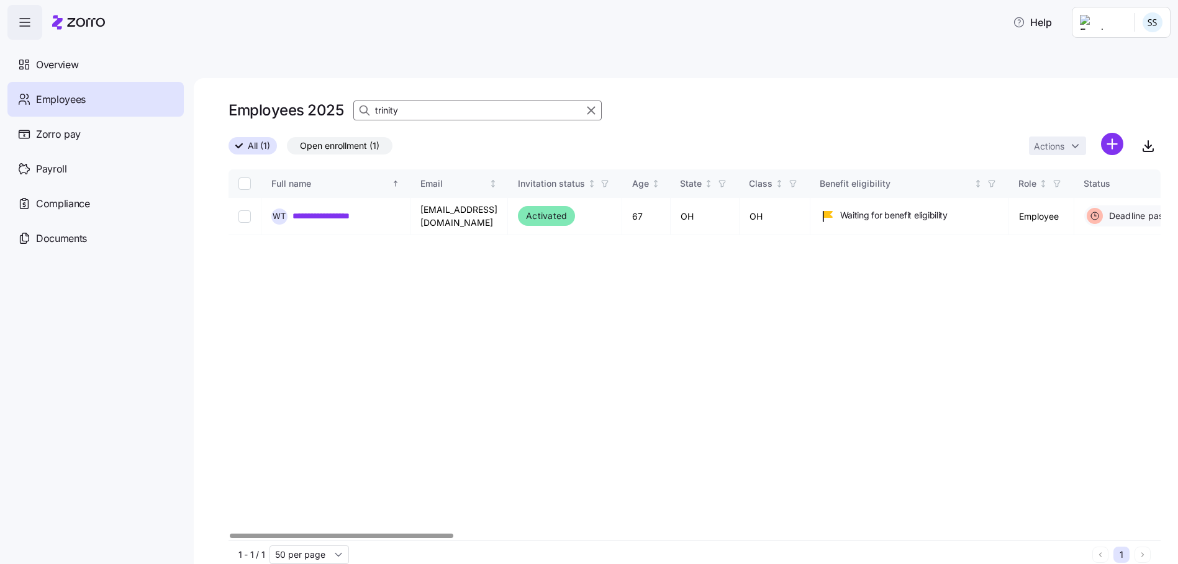  What do you see at coordinates (245, 184) in the screenshot?
I see `input: Select all records` at bounding box center [245, 184].